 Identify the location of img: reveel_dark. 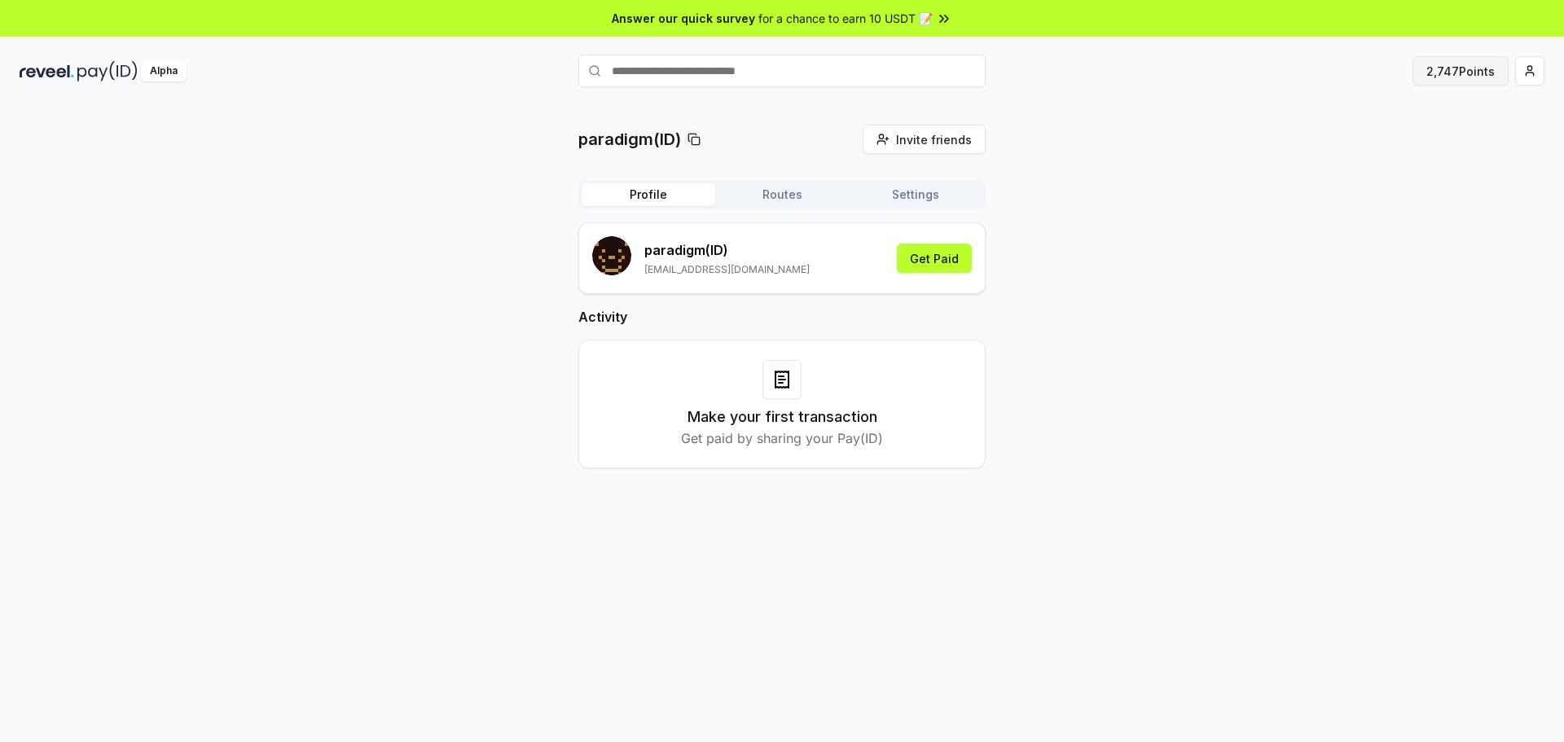
(46, 71).